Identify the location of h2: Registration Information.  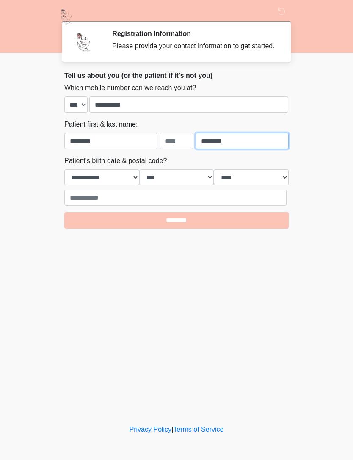
(194, 33).